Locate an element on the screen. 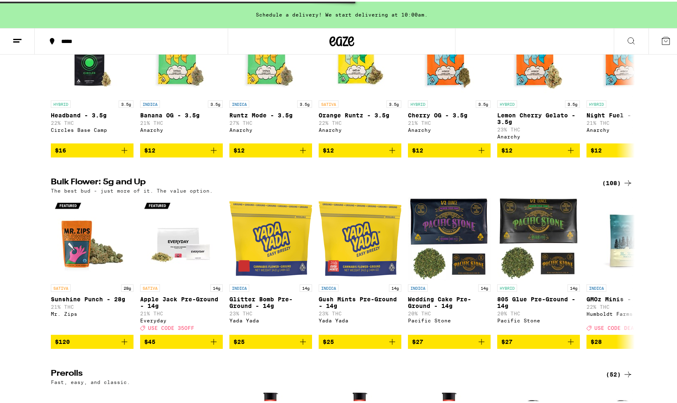 The image size is (677, 403). a: Open page for Wedding Cake Pre-Ground - 14g from Pacific Stone is located at coordinates (450, 265).